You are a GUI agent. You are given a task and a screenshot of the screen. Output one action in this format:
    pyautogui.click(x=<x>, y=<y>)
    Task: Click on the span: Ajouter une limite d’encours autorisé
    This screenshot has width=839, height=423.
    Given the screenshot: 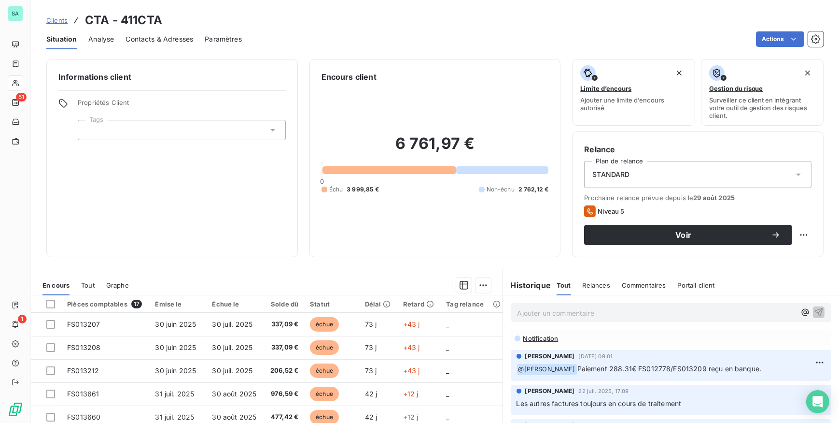 What is the action you would take?
    pyautogui.click(x=634, y=104)
    